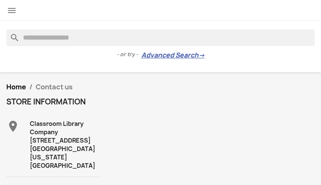  What do you see at coordinates (160, 38) in the screenshot?
I see `input: Search` at bounding box center [160, 38].